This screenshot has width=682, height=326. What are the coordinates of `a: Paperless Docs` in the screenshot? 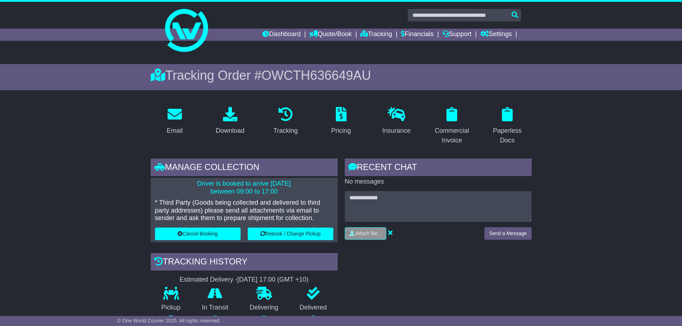 It's located at (507, 126).